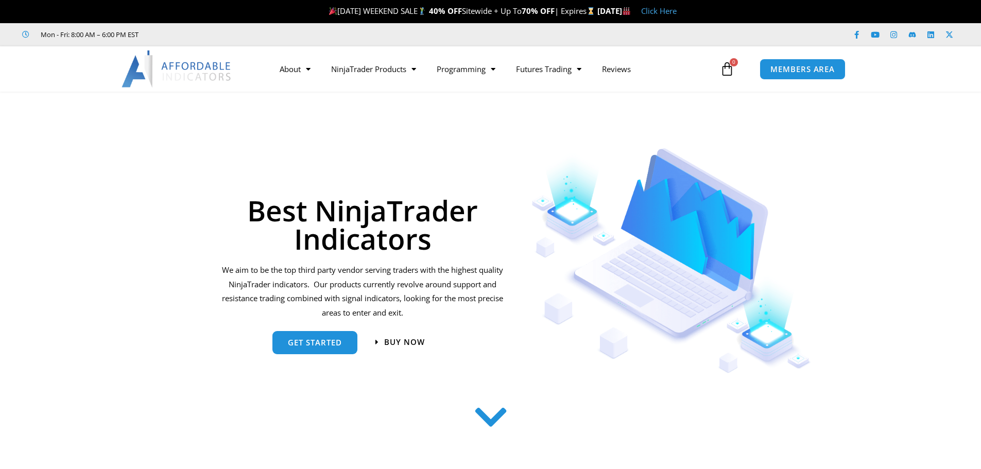 The image size is (981, 469). Describe the element at coordinates (802, 69) in the screenshot. I see `a: MEMBERS AREA` at that location.